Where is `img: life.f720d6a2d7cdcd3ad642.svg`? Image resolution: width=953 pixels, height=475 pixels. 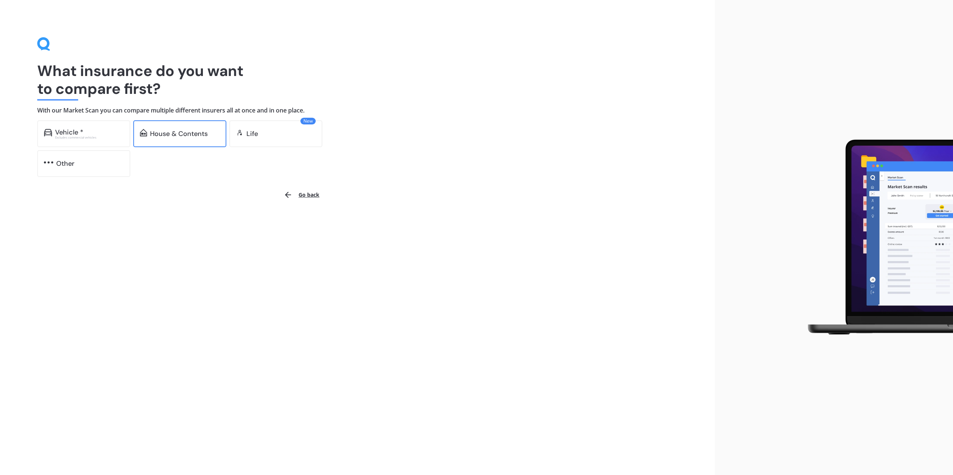
img: life.f720d6a2d7cdcd3ad642.svg is located at coordinates (240, 133).